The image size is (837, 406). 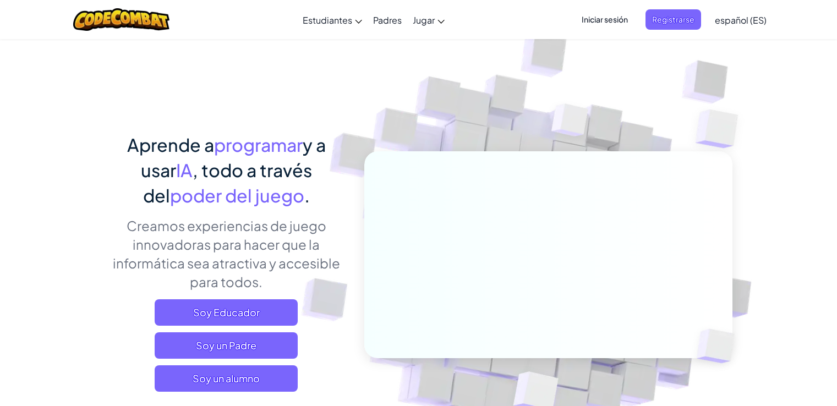 What do you see at coordinates (741, 20) in the screenshot?
I see `span: español (ES)` at bounding box center [741, 20].